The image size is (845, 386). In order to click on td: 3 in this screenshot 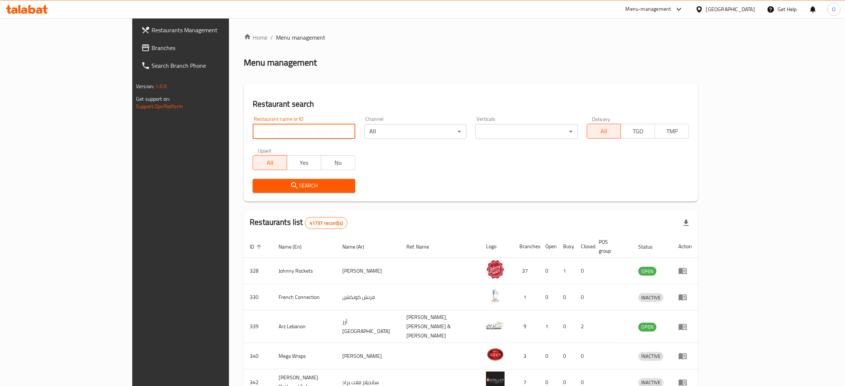, I will do `click(526, 356)`.